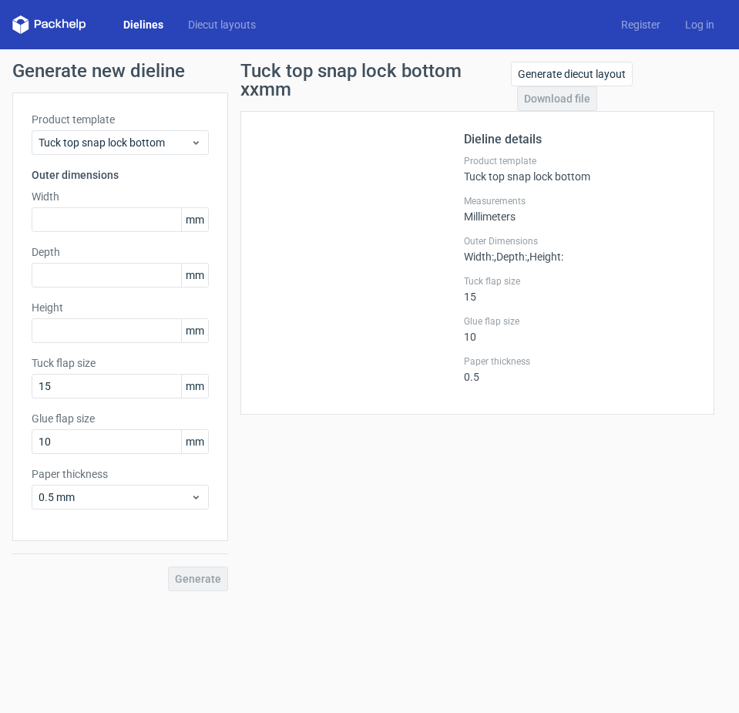 Image resolution: width=739 pixels, height=713 pixels. What do you see at coordinates (114, 143) in the screenshot?
I see `span: Tuck top snap lock bottom` at bounding box center [114, 143].